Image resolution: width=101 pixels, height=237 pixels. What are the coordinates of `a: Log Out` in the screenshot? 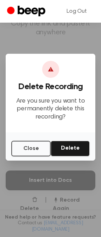 It's located at (76, 11).